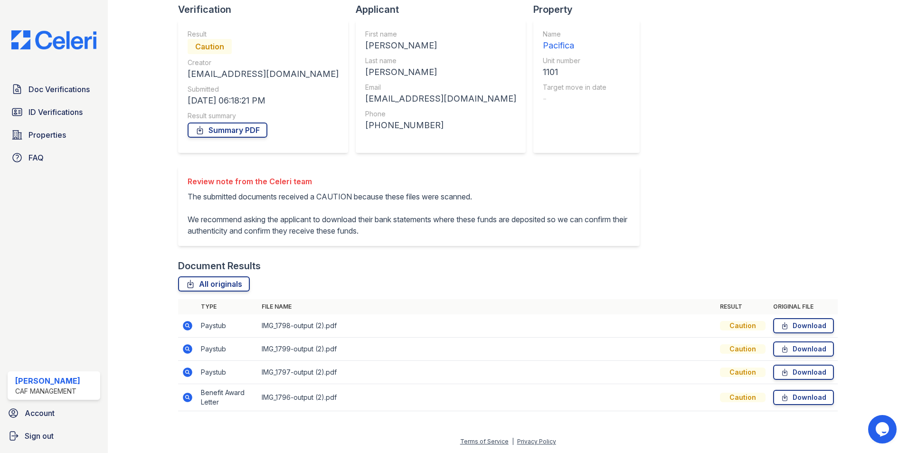  I want to click on p: The submitted documents received a CAUTION because these files were scanned. We recommend asking ..., so click(409, 214).